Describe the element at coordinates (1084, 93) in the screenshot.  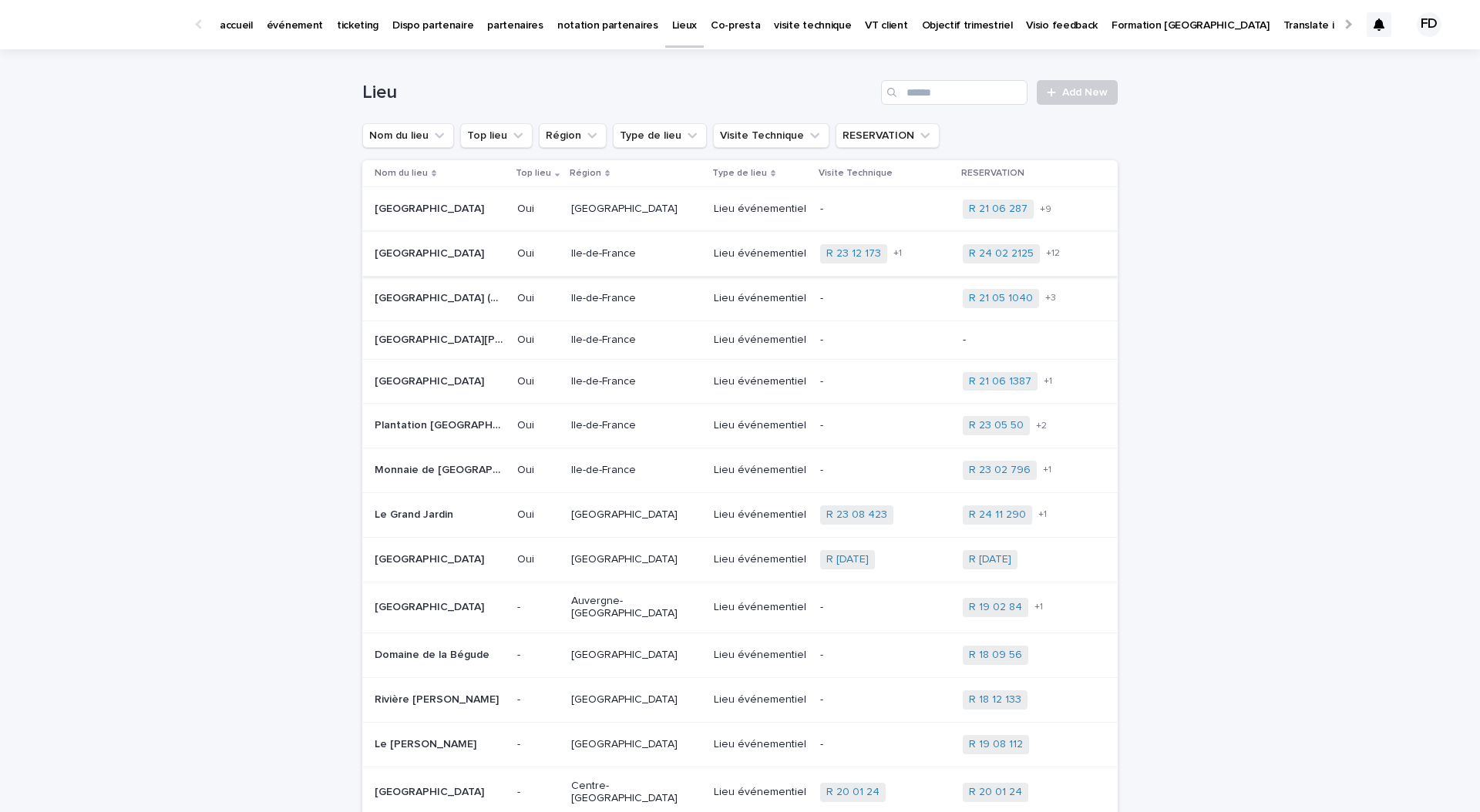
I see `span: Add New` at that location.